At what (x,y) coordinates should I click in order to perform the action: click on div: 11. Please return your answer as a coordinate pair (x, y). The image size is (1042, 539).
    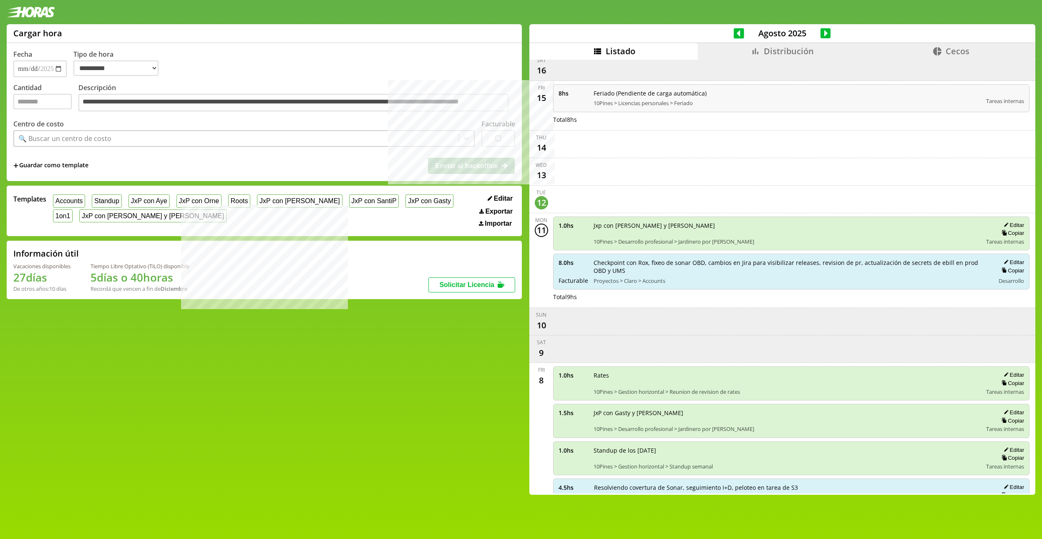
    Looking at the image, I should click on (542, 230).